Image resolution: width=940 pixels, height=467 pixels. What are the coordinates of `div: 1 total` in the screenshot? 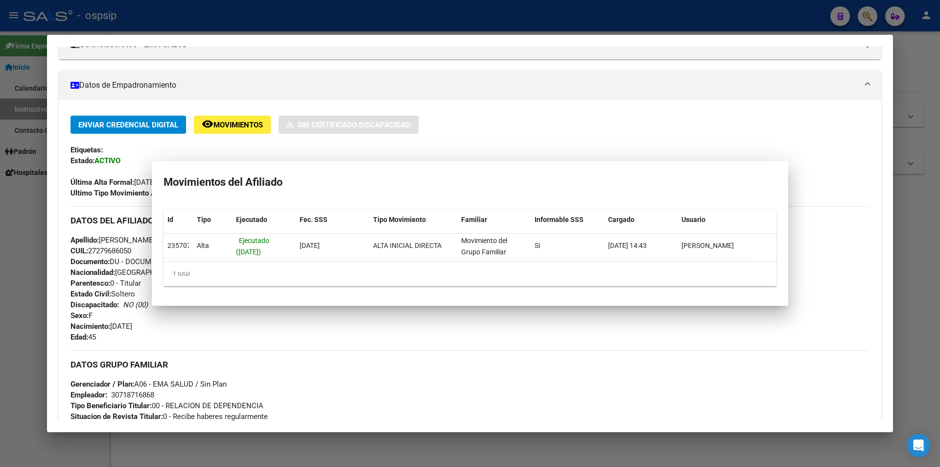 It's located at (470, 274).